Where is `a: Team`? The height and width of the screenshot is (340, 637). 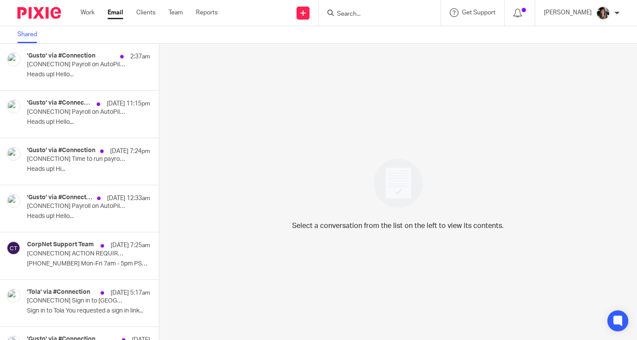
a: Team is located at coordinates (175, 13).